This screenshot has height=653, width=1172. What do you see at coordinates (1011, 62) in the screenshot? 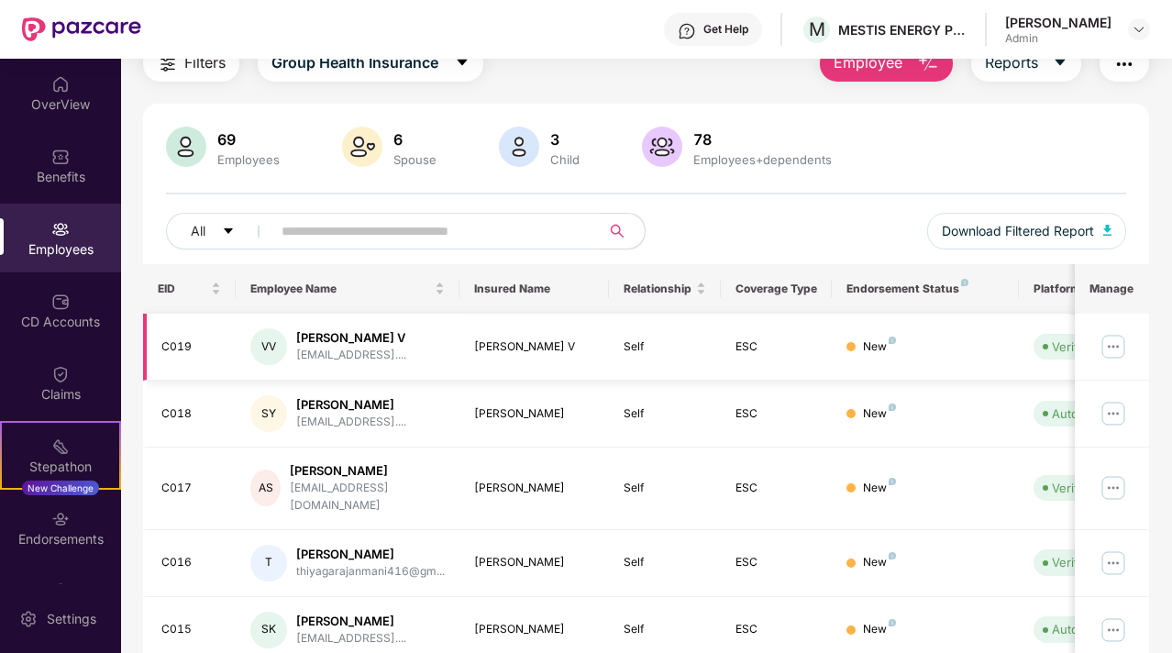
I see `span: Reports` at bounding box center [1011, 62].